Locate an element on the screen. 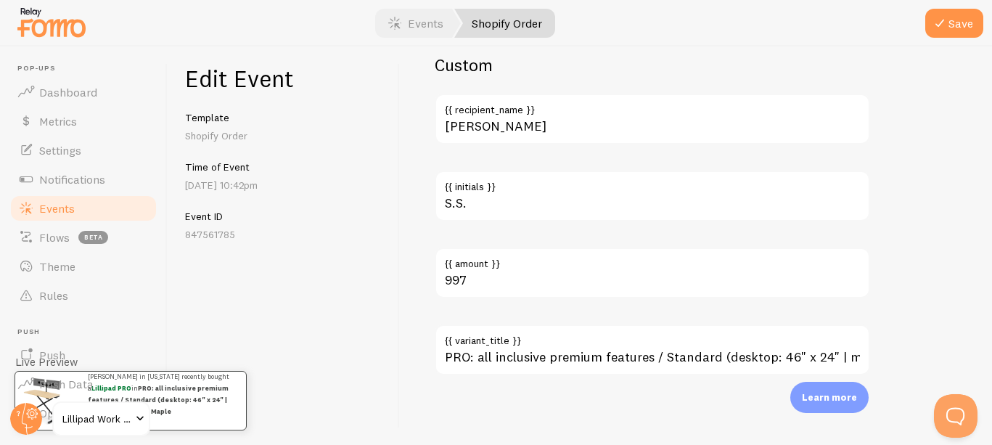 The image size is (992, 445). span: Flows is located at coordinates (54, 237).